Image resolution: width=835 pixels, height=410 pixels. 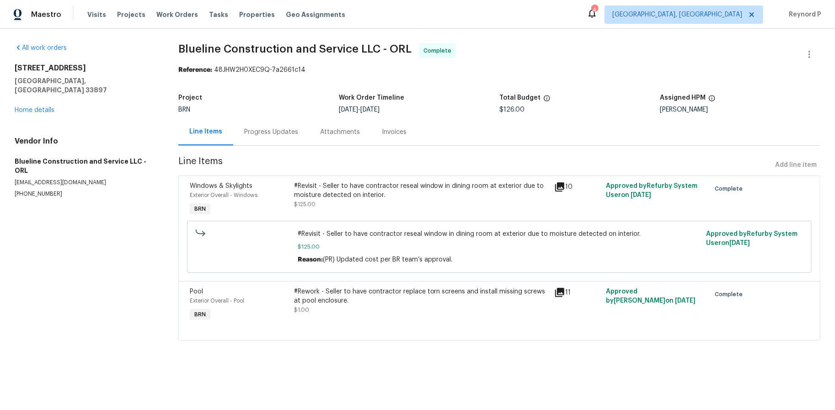 I want to click on div: #Revisit - Seller to have contractor reseal window in dining room at exterior due to moisture det..., so click(x=421, y=191).